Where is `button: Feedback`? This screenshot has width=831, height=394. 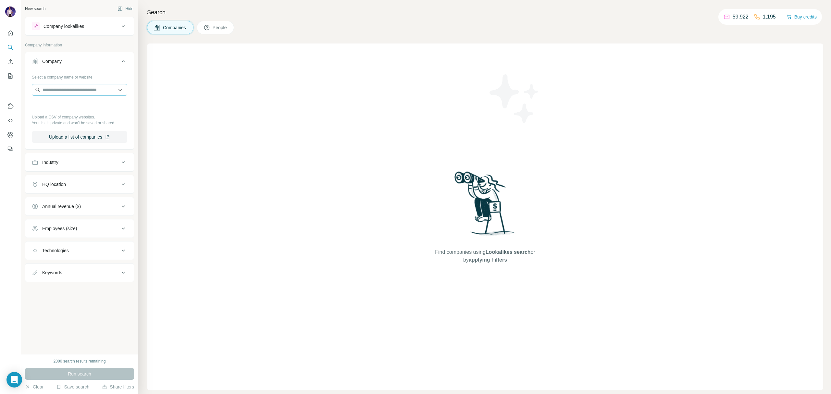
button: Feedback is located at coordinates (10, 149).